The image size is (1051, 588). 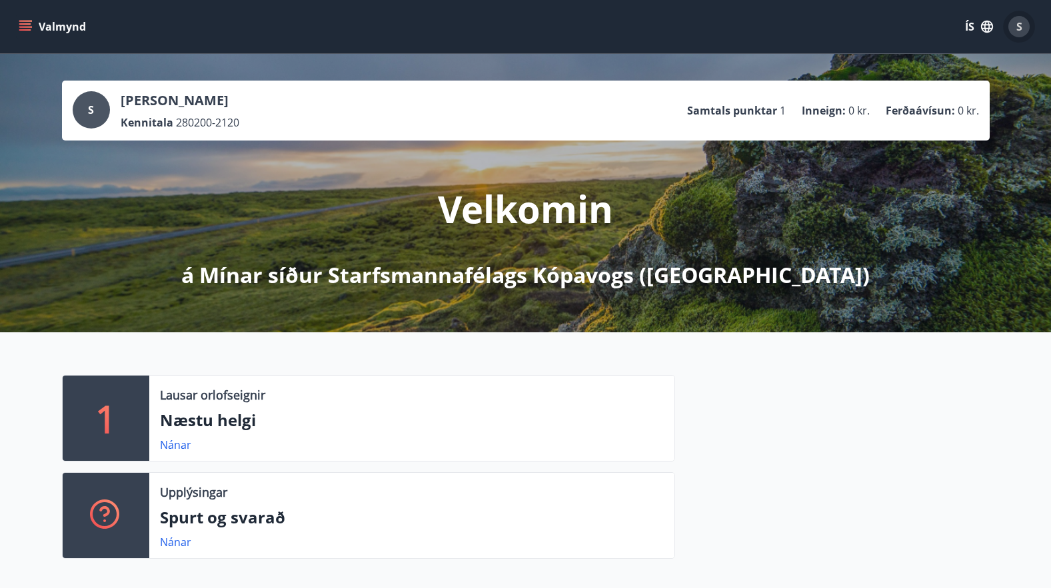 I want to click on span: 280200-2120, so click(x=207, y=123).